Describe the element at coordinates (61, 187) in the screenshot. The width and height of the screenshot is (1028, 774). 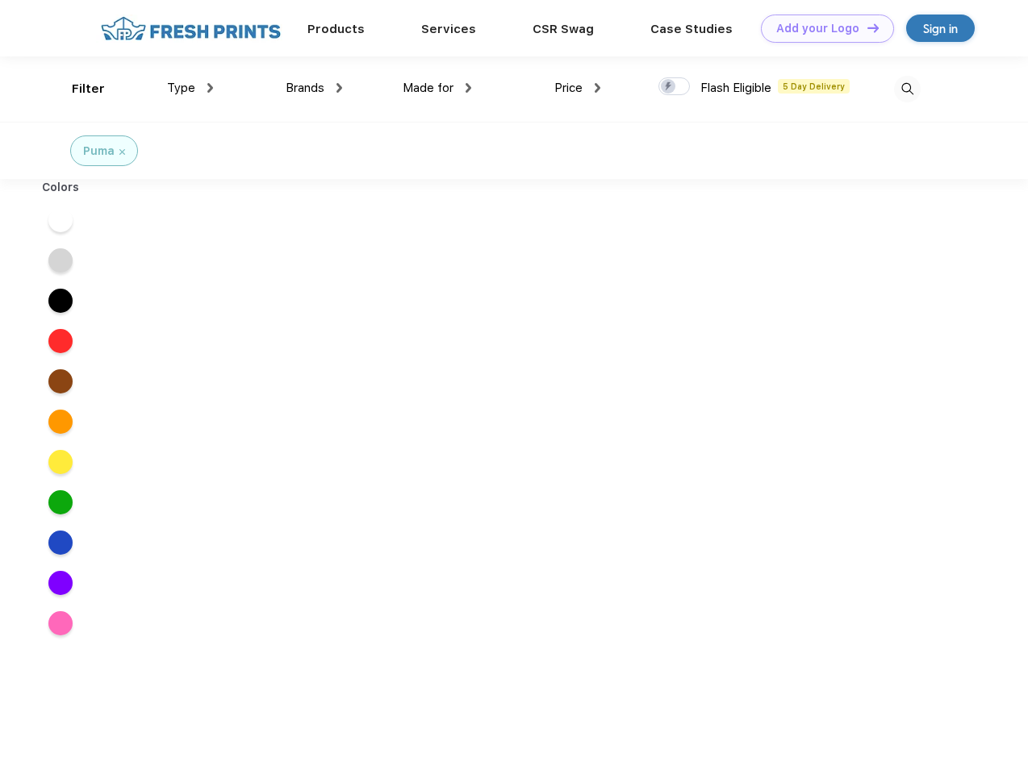
I see `div: Colors` at that location.